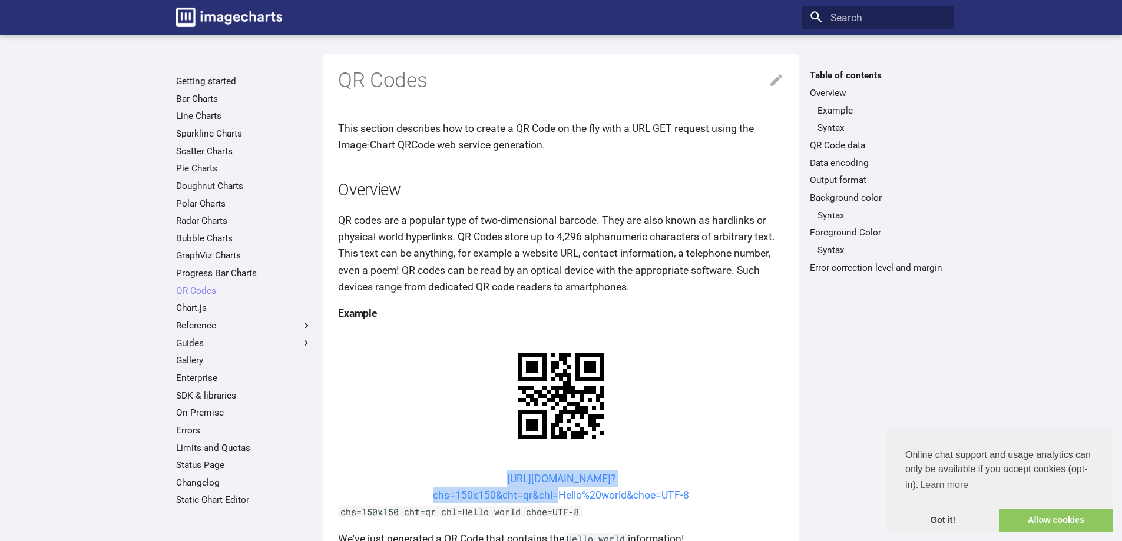 This screenshot has width=1122, height=541. I want to click on a: Chart.js, so click(244, 308).